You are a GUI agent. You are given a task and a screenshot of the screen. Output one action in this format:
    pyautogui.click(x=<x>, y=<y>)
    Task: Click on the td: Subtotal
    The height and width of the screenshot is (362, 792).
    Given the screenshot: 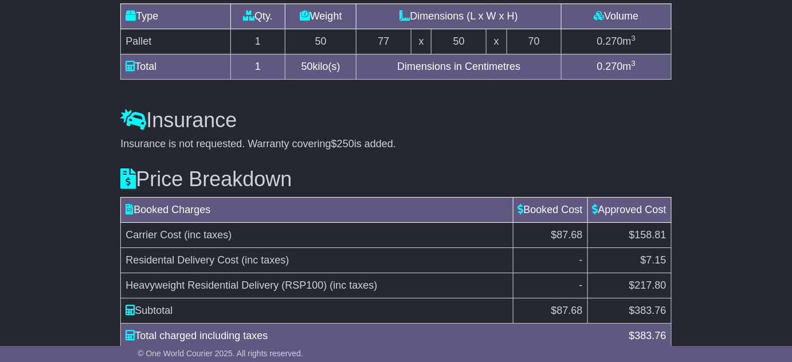 What is the action you would take?
    pyautogui.click(x=317, y=311)
    